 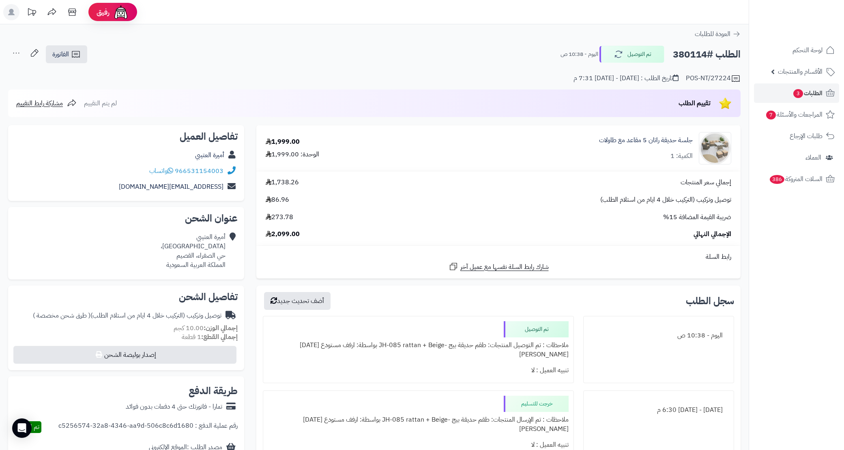 What do you see at coordinates (66, 54) in the screenshot?
I see `a: الفاتورة` at bounding box center [66, 54].